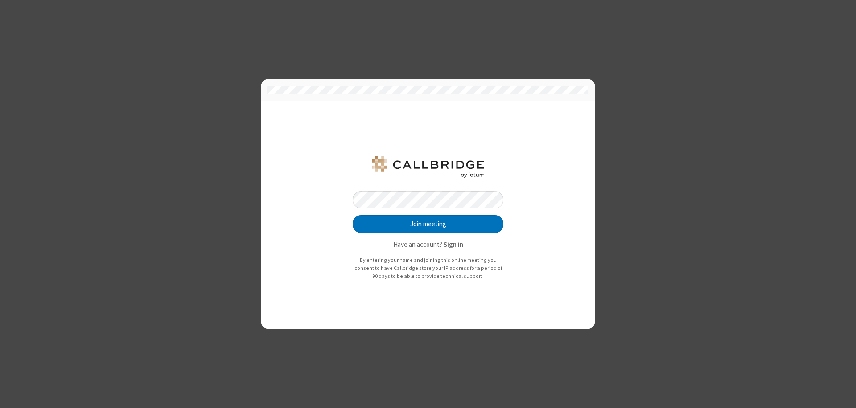  What do you see at coordinates (428, 245) in the screenshot?
I see `p: Have an account?` at bounding box center [428, 245].